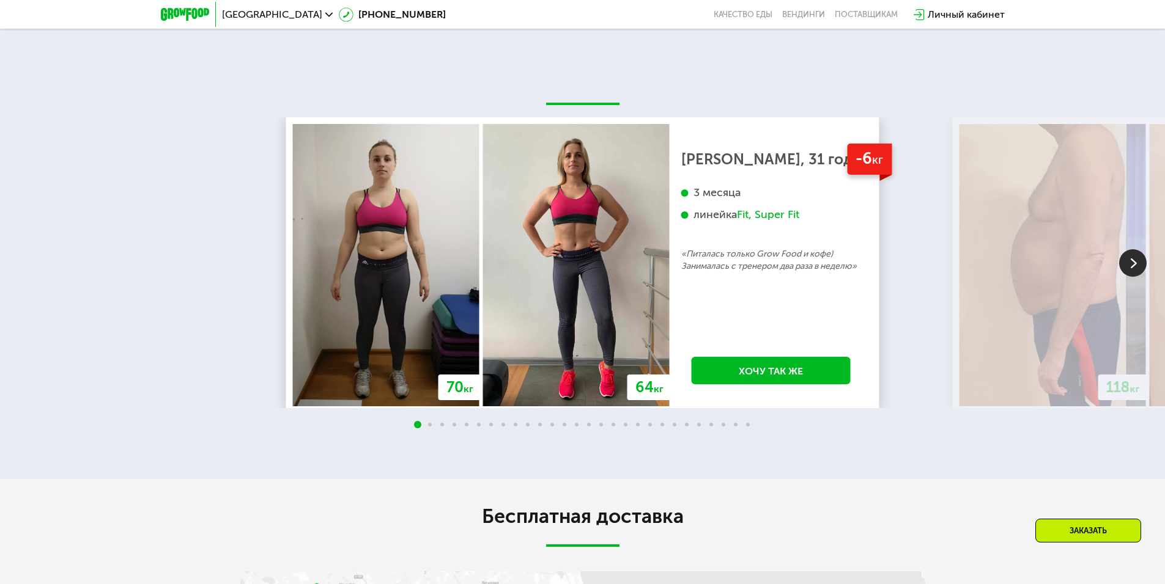 The image size is (1165, 584). What do you see at coordinates (771, 193) in the screenshot?
I see `div: 3 месяца` at bounding box center [771, 193].